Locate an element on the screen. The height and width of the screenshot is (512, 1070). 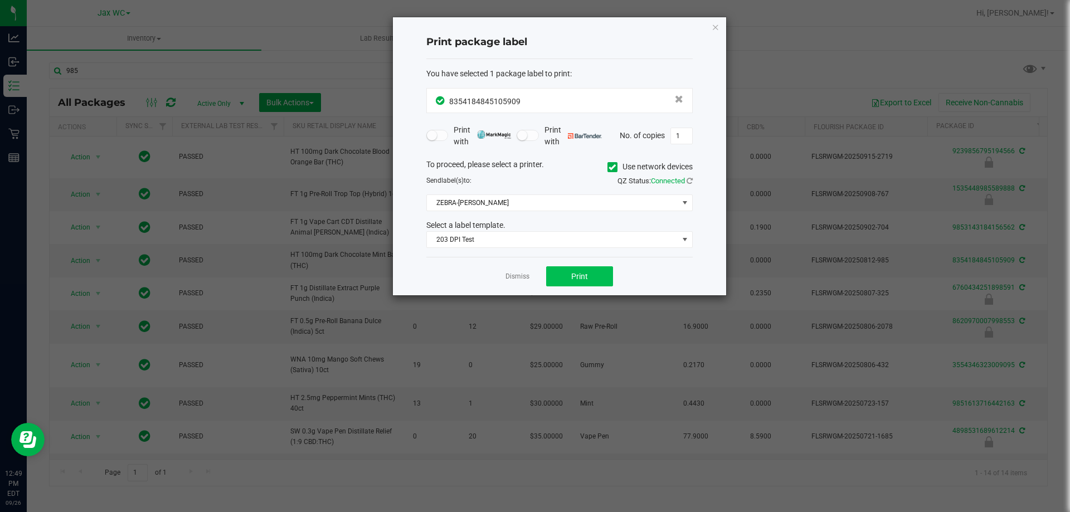
button: Print is located at coordinates (580, 277).